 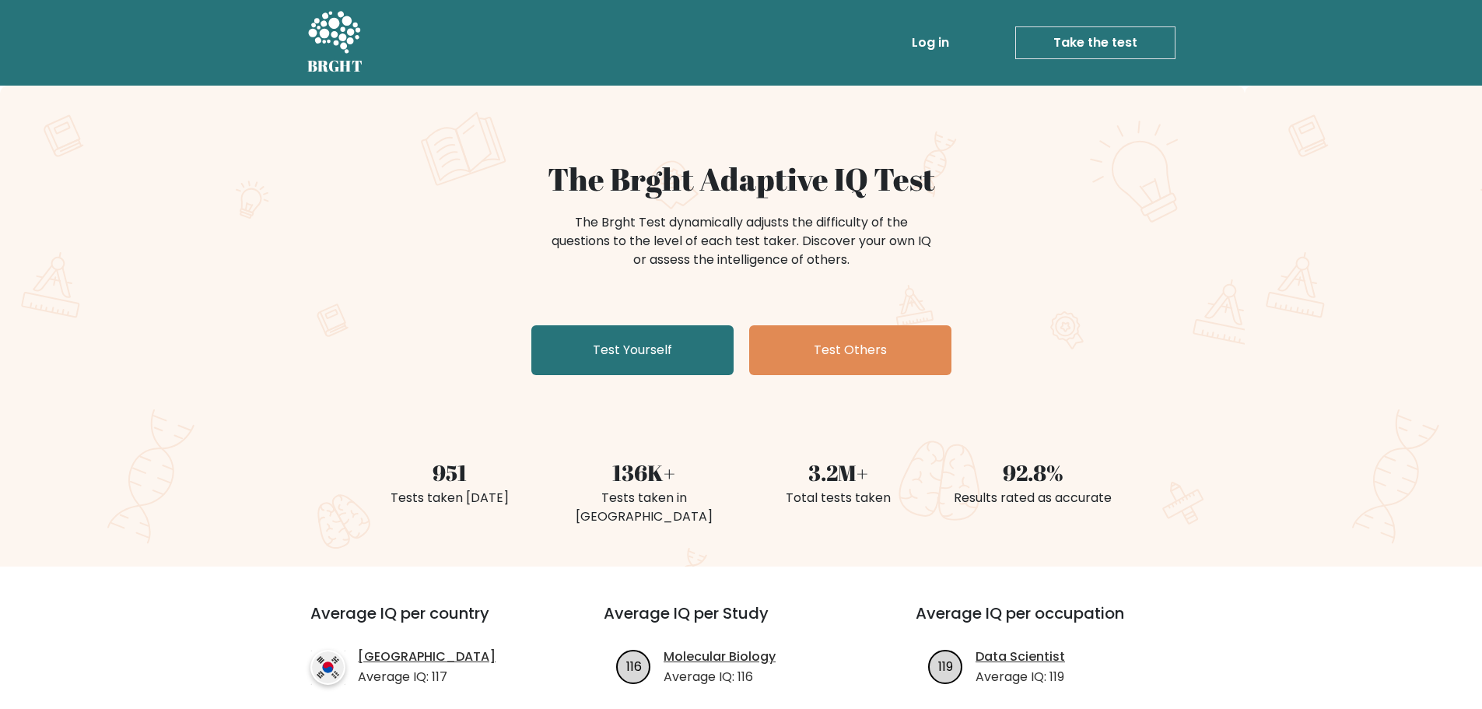 I want to click on div: 951, so click(x=450, y=472).